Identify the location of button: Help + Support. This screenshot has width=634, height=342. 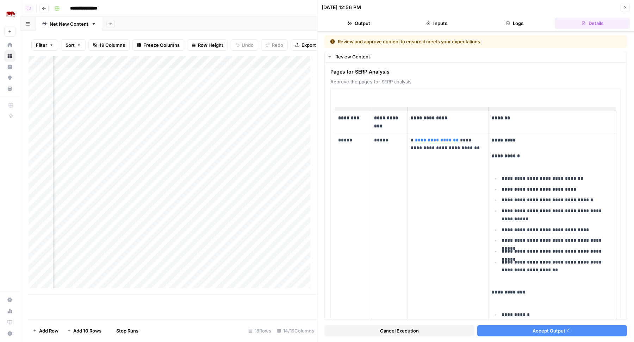
(10, 334).